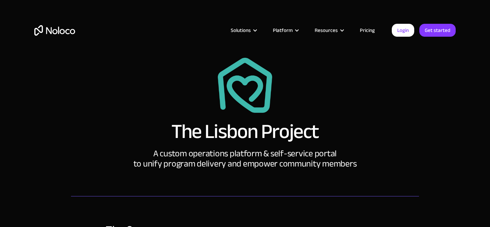 The height and width of the screenshot is (227, 490). What do you see at coordinates (403, 30) in the screenshot?
I see `a: Login` at bounding box center [403, 30].